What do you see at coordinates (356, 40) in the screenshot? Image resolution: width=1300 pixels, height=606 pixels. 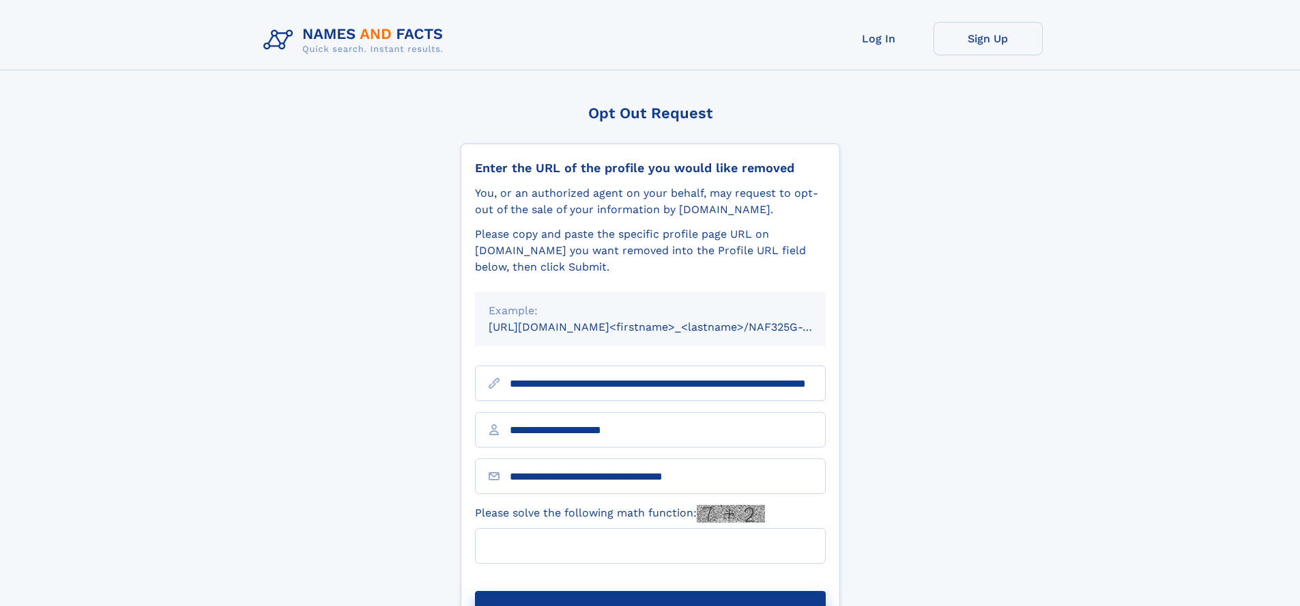 I see `img: Logo Names and Facts` at bounding box center [356, 40].